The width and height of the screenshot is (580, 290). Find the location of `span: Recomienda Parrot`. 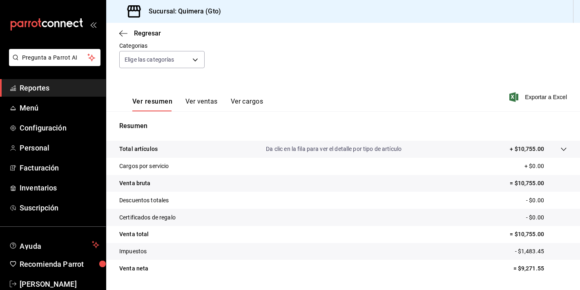

span: Recomienda Parrot is located at coordinates (59, 264).